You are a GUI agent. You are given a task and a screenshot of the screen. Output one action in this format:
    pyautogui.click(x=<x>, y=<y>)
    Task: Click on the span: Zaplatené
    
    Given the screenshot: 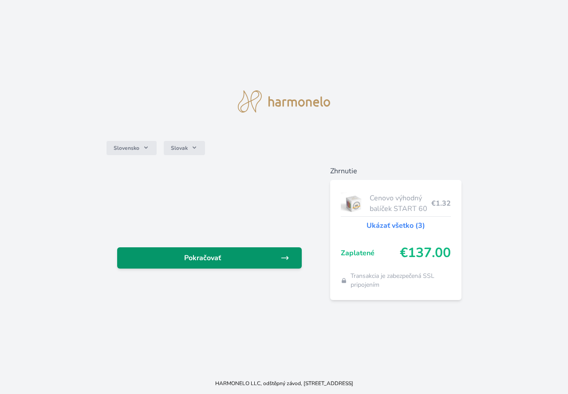 What is the action you would take?
    pyautogui.click(x=370, y=253)
    